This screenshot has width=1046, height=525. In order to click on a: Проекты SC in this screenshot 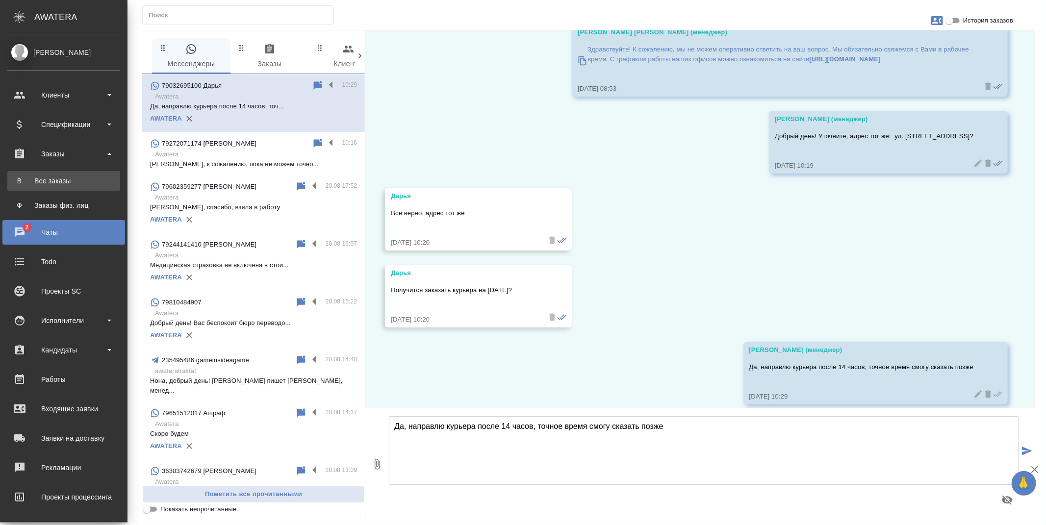, I will do `click(64, 291)`.